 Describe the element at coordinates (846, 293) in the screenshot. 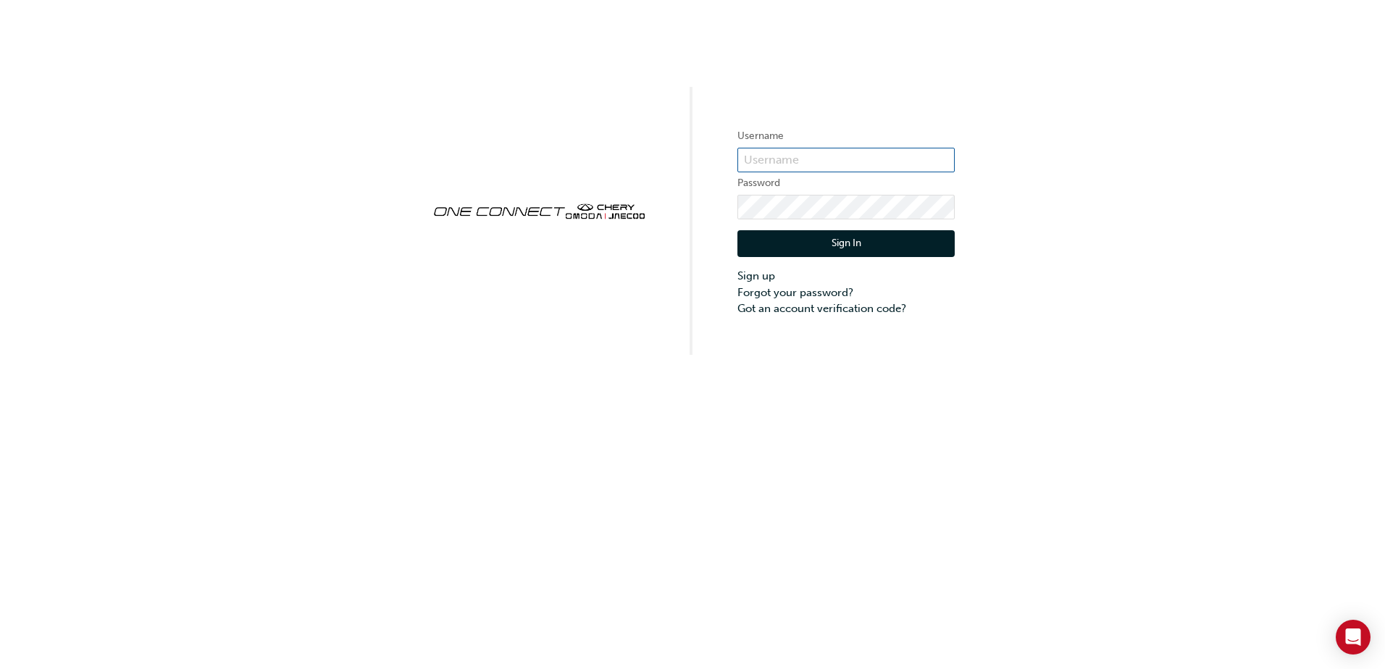

I see `a: Forgot your password?` at that location.